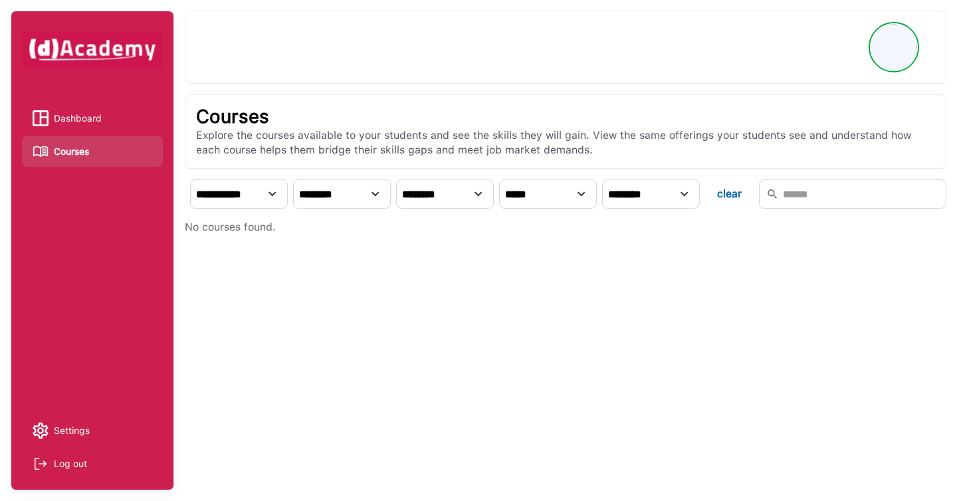 The image size is (957, 501). Describe the element at coordinates (71, 152) in the screenshot. I see `span: Courses` at that location.